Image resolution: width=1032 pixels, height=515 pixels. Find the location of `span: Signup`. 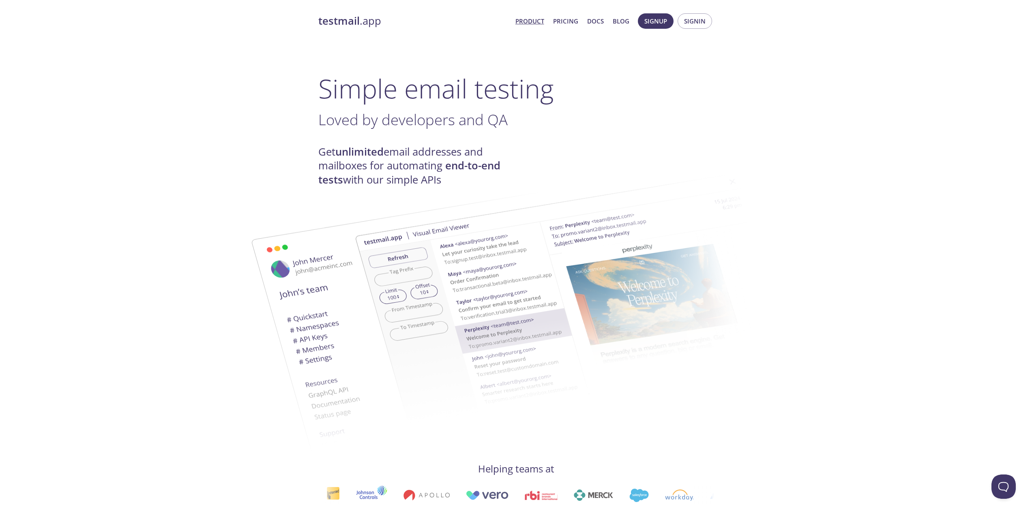

span: Signup is located at coordinates (656, 21).